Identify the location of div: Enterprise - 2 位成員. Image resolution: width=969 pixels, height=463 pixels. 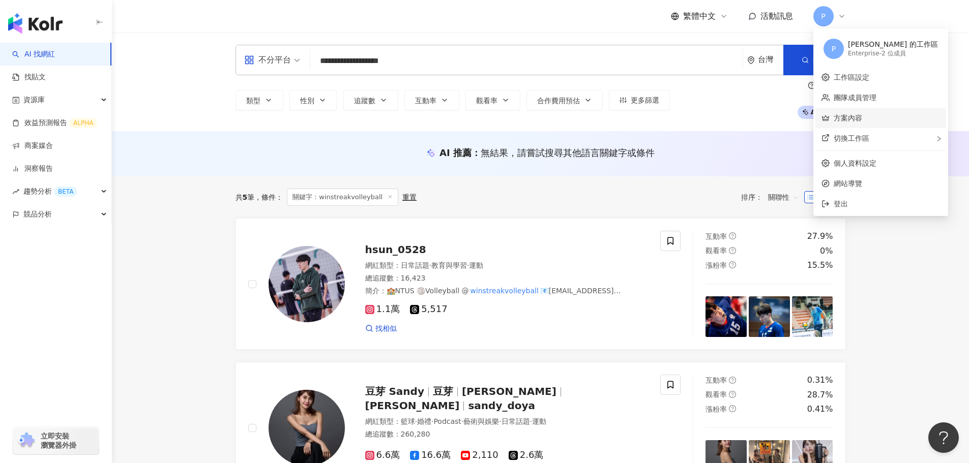
(893, 53).